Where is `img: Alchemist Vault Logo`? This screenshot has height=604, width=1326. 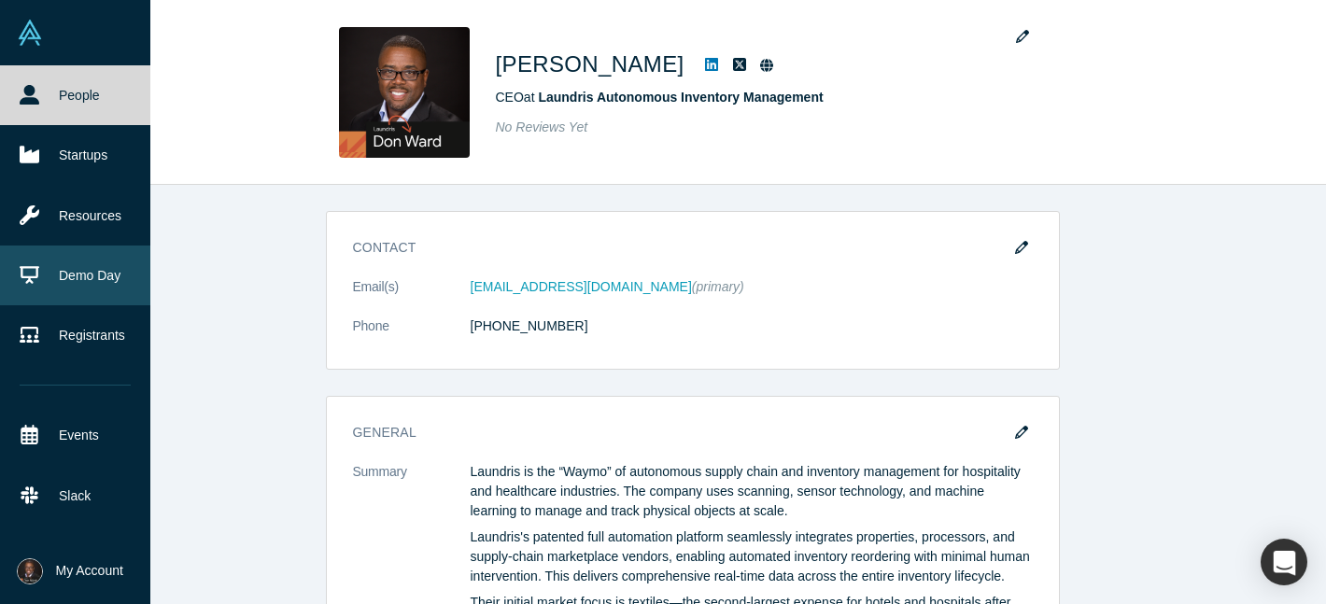
img: Alchemist Vault Logo is located at coordinates (30, 33).